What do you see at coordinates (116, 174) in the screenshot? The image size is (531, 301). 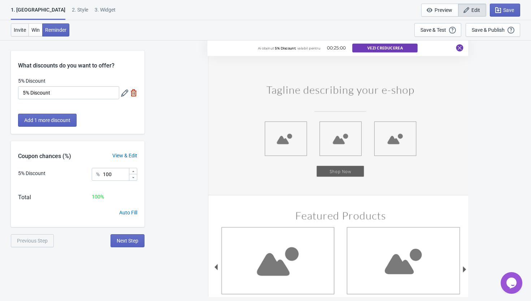 I see `input: Chance` at bounding box center [116, 174].